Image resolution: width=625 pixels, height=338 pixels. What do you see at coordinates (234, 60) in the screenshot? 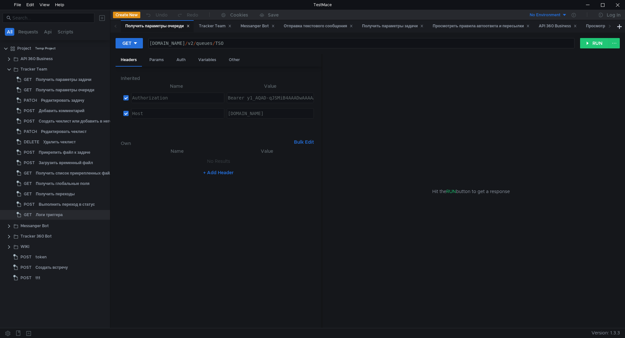
I see `div: Other` at bounding box center [234, 60].